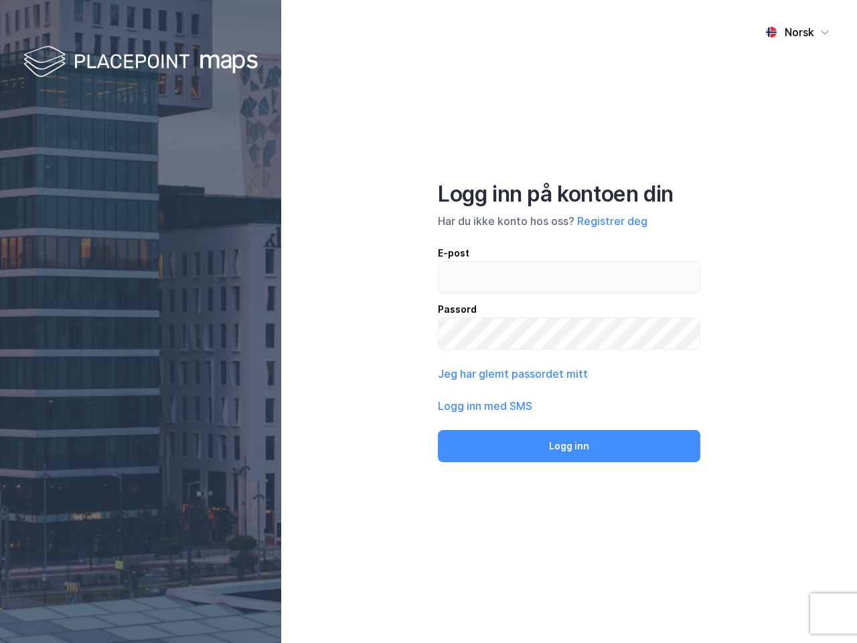 This screenshot has width=857, height=643. What do you see at coordinates (799, 32) in the screenshot?
I see `div: Norsk` at bounding box center [799, 32].